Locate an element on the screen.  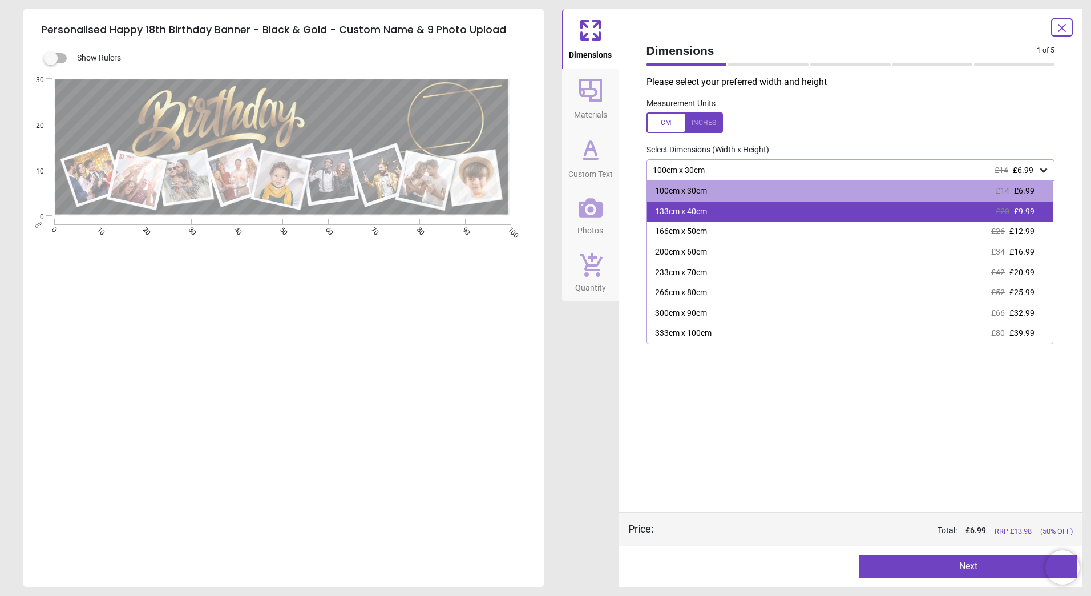
span: 30 is located at coordinates (33, 80).